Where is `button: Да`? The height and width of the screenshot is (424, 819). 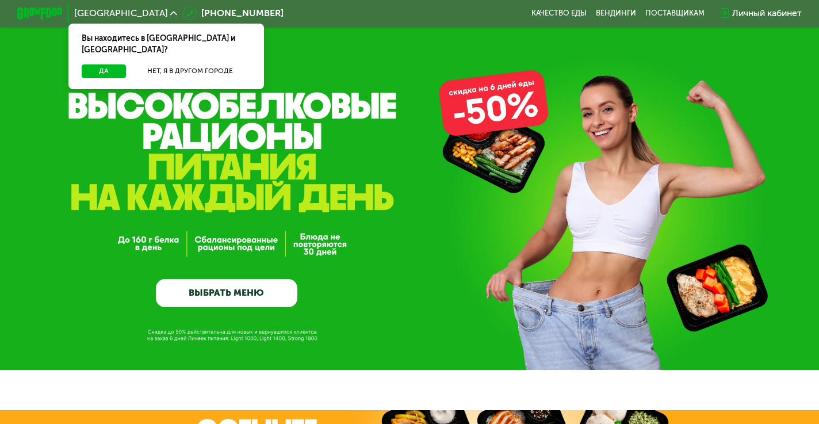 button: Да is located at coordinates (104, 71).